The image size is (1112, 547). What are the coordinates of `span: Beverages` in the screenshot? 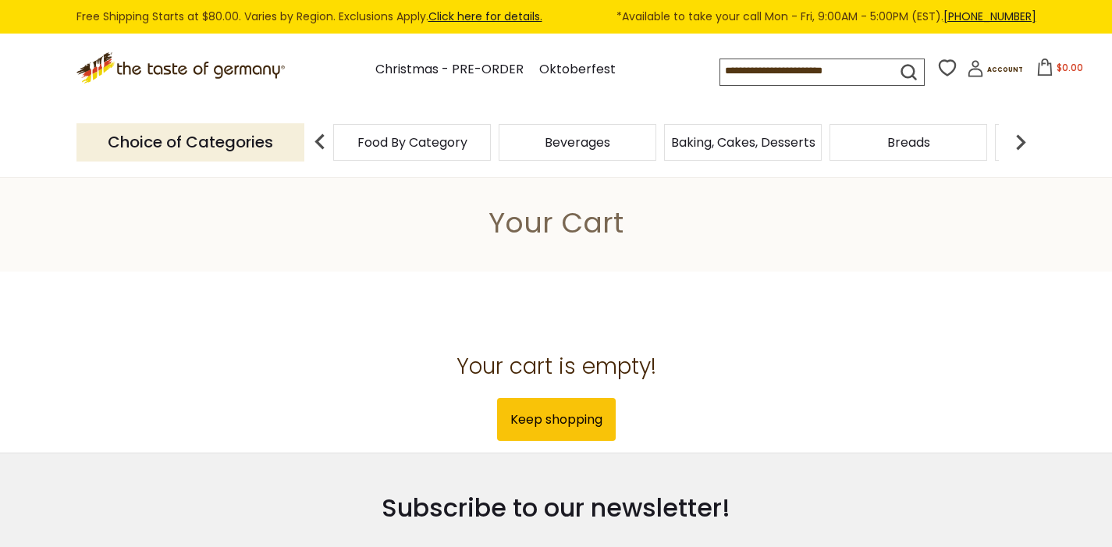 It's located at (578, 142).